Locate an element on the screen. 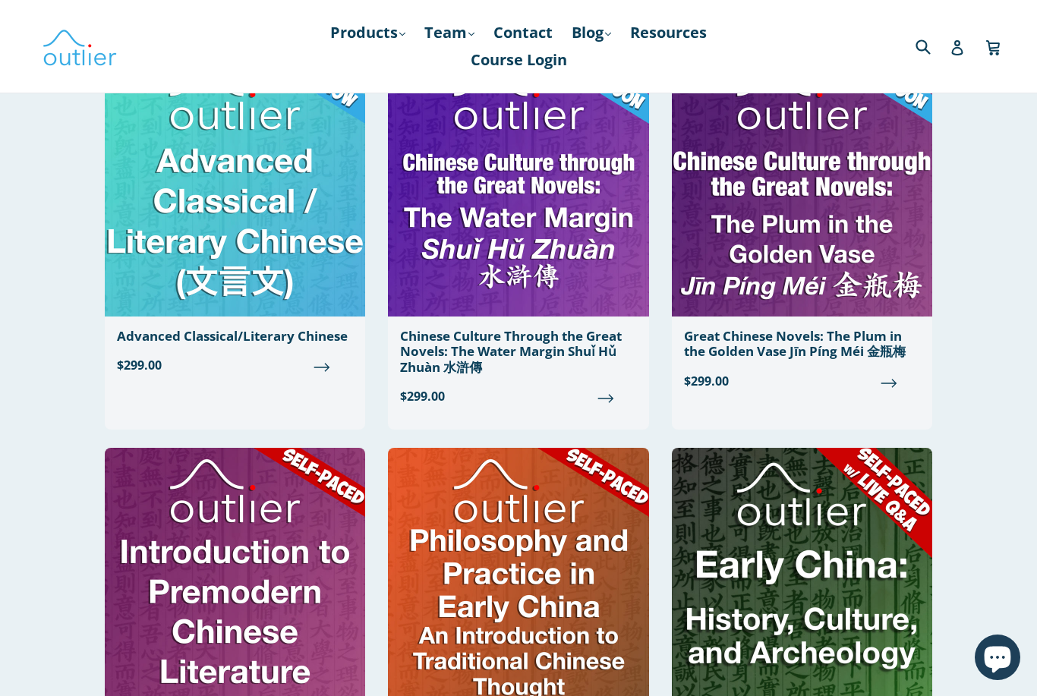  img: Chinese Culture Through the Great Novels: The Water Margin Shuǐ Hǔ Zhuàn 水滸傳 is located at coordinates (518, 185).